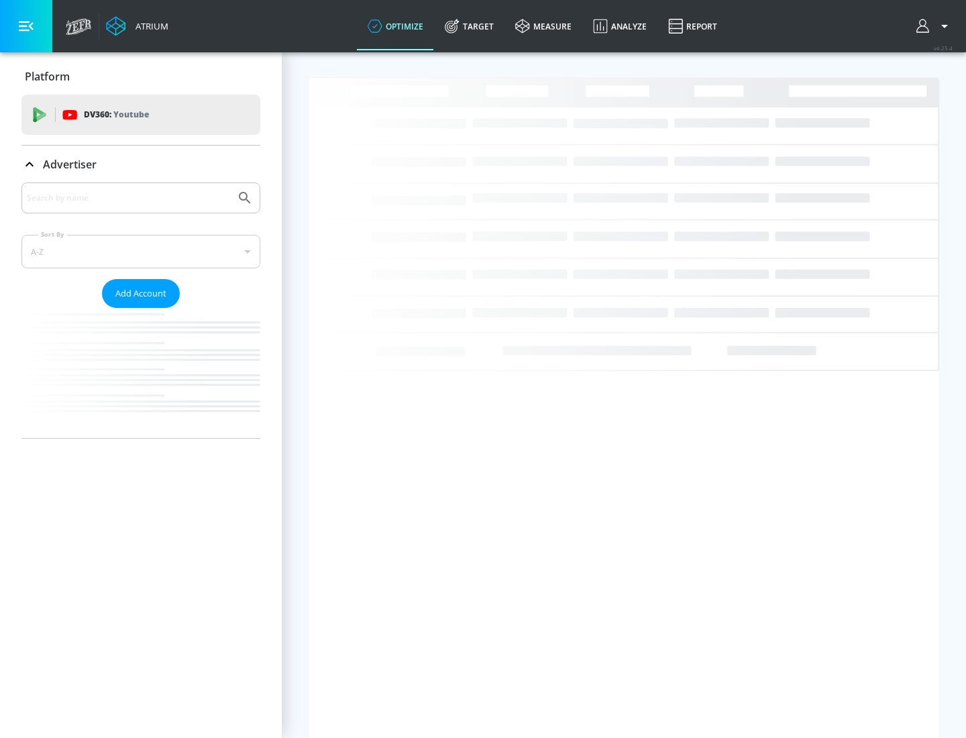 The width and height of the screenshot is (966, 738). I want to click on p: DV360:, so click(116, 115).